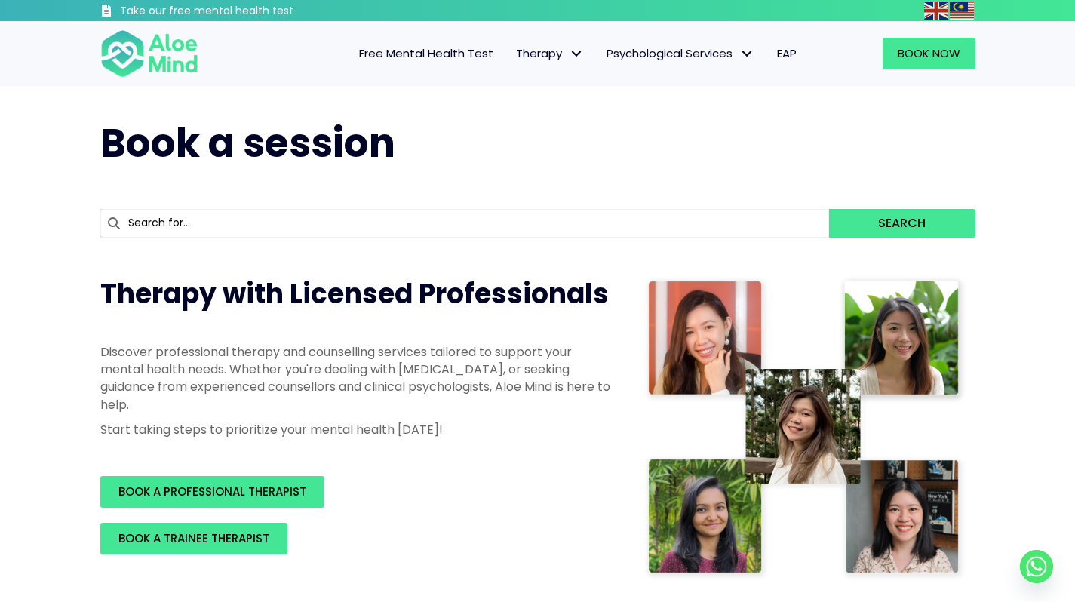 The width and height of the screenshot is (1075, 602). Describe the element at coordinates (937, 10) in the screenshot. I see `a: English` at that location.